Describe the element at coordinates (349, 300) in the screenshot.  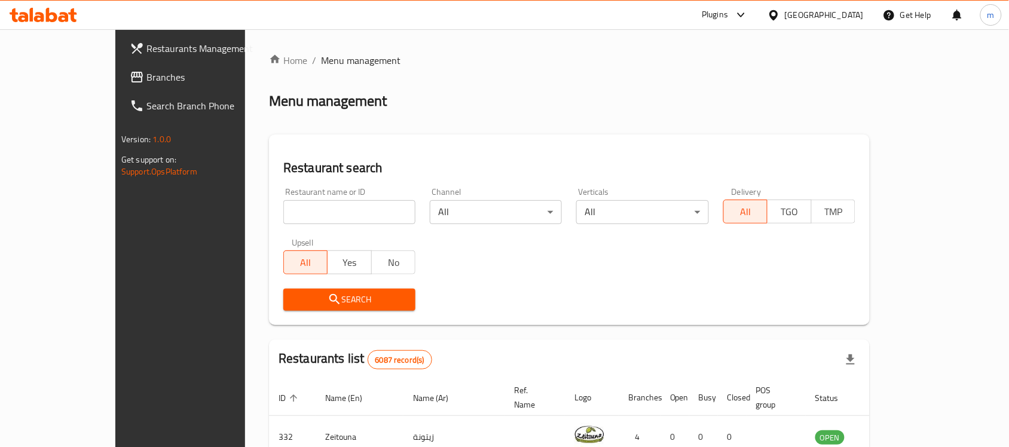
I see `button: Search` at that location.